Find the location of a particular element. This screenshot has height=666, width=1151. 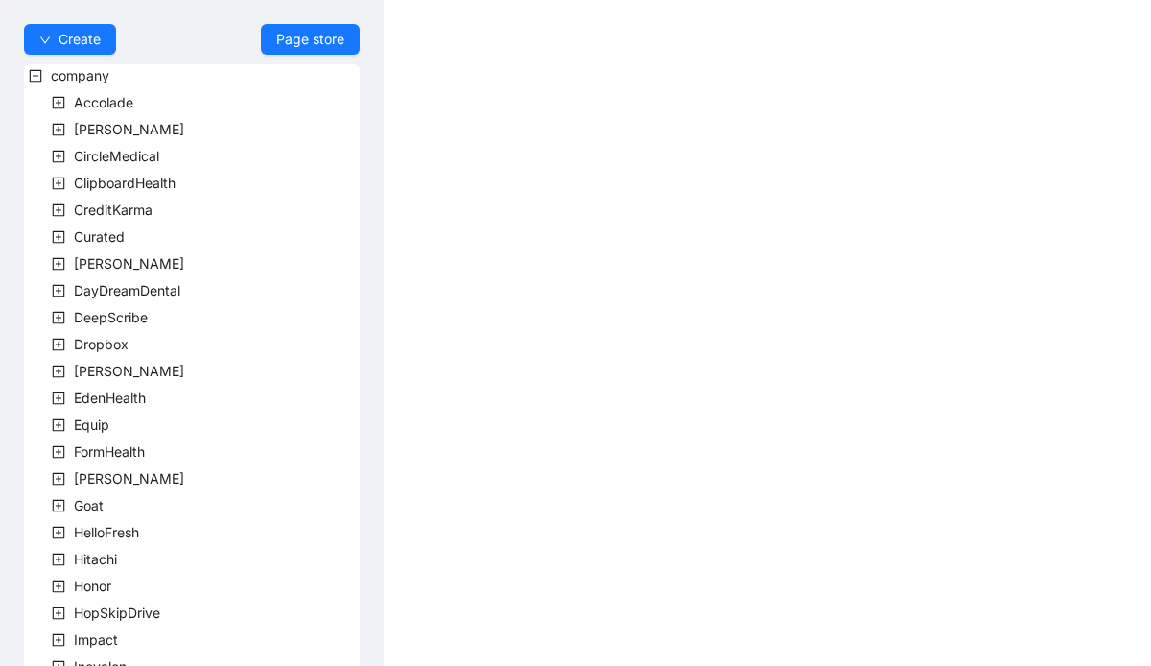

span: down is located at coordinates (45, 40).